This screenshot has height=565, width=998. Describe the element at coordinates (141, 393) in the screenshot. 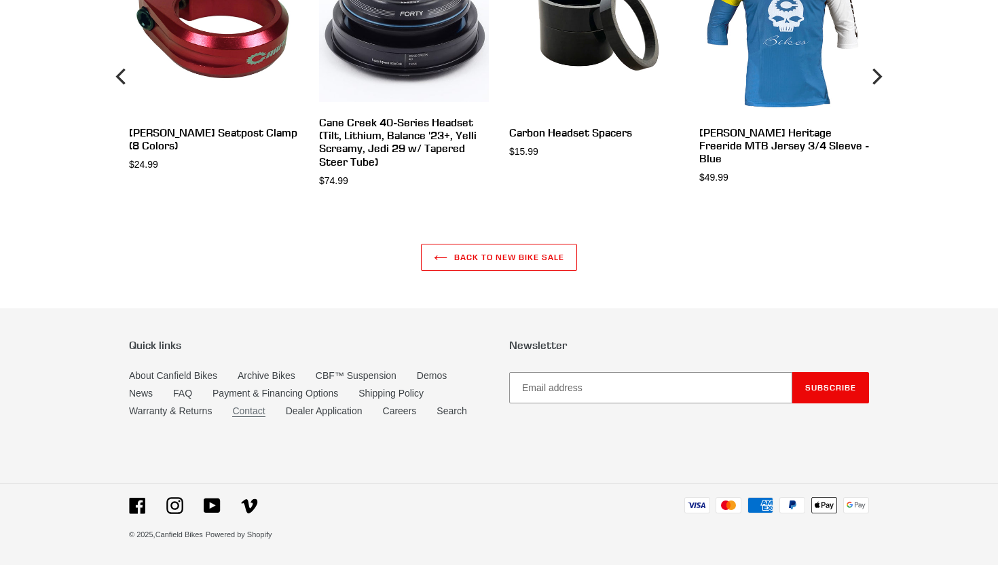

I see `a: News` at that location.